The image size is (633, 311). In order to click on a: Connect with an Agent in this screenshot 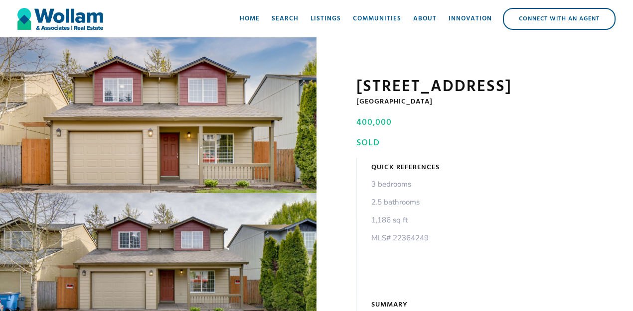, I will do `click(559, 19)`.